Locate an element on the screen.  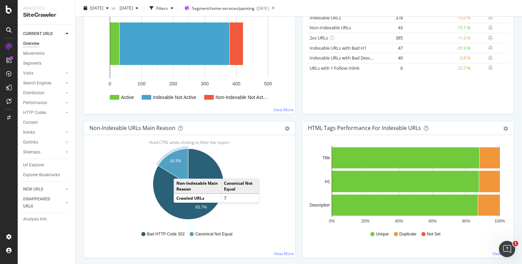
span: Not Set is located at coordinates (433, 234).